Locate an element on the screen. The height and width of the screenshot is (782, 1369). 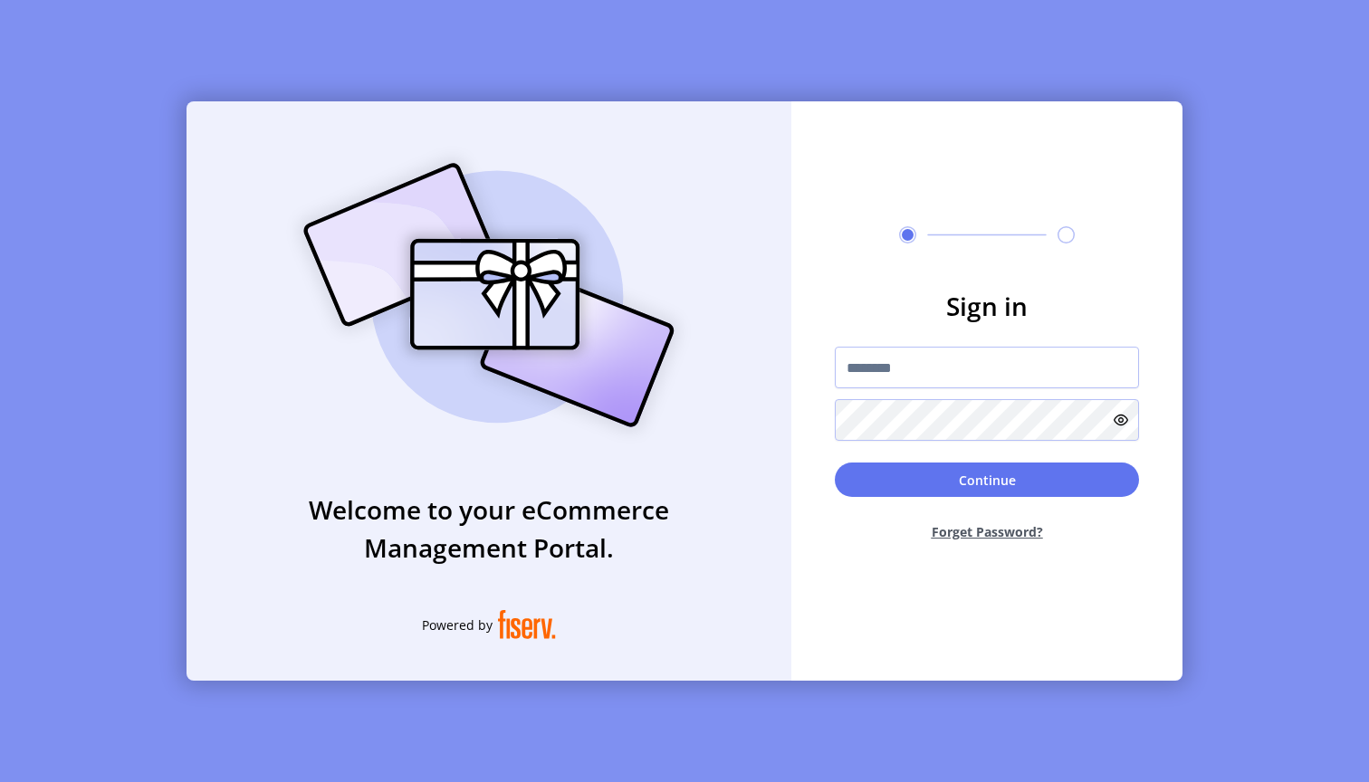
button: Continue is located at coordinates (987, 480).